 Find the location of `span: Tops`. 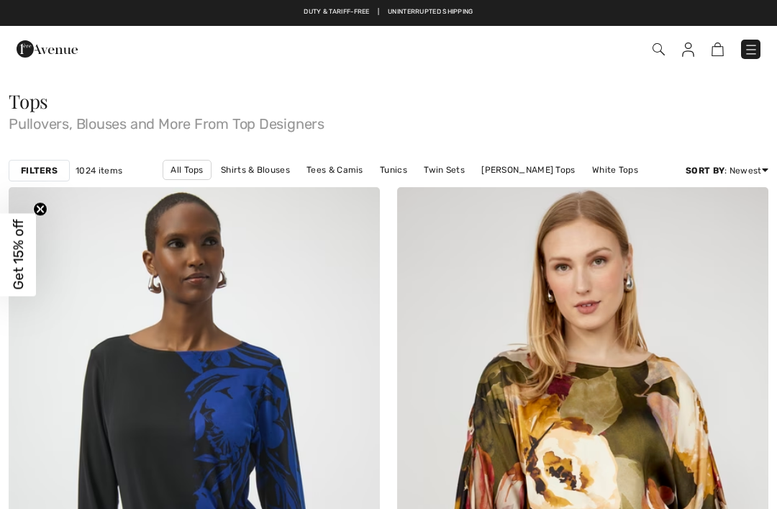

span: Tops is located at coordinates (28, 101).